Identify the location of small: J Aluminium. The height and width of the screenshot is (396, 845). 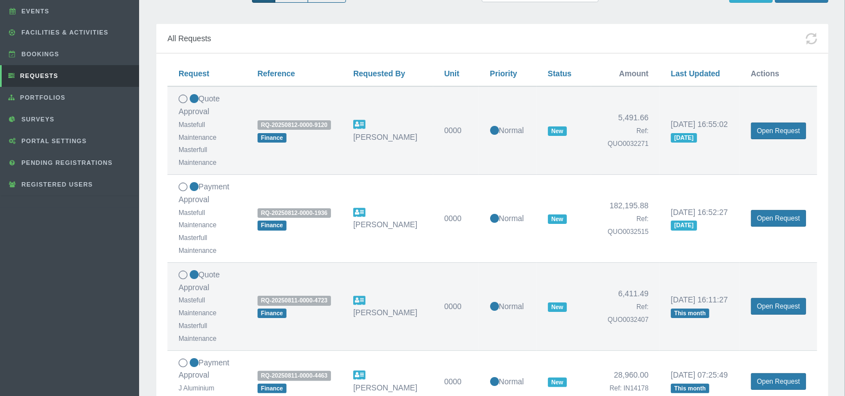
(196, 388).